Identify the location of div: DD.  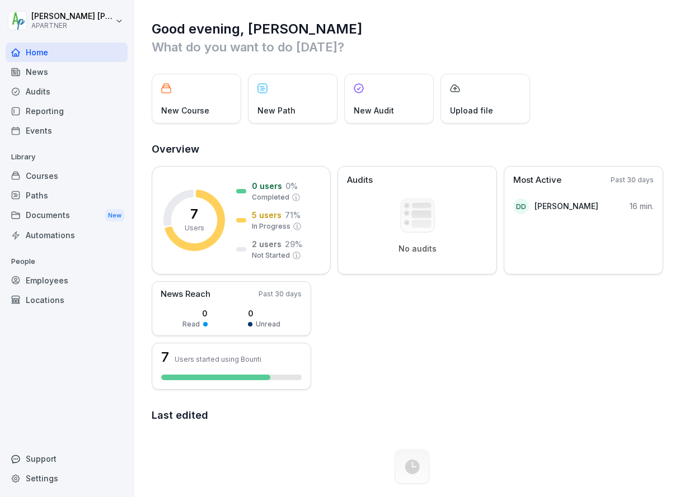
(521, 206).